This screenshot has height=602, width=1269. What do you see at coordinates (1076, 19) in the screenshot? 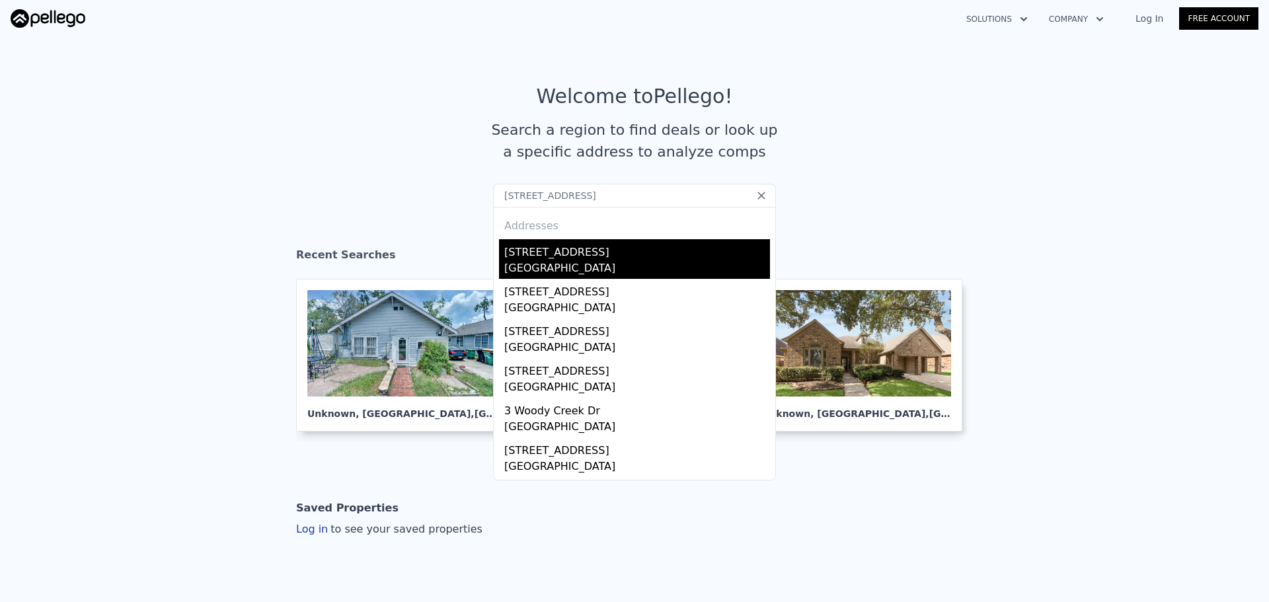
I see `button: Company` at bounding box center [1076, 19].